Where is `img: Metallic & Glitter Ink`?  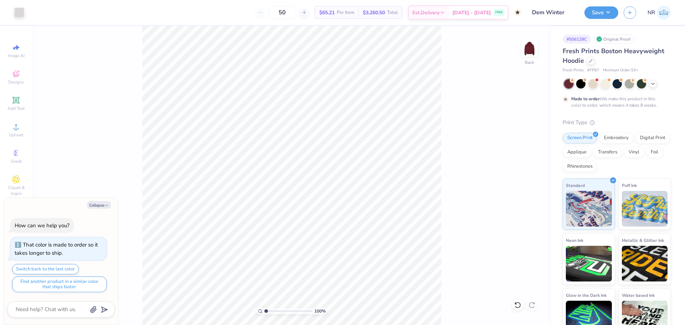
img: Metallic & Glitter Ink is located at coordinates (644, 264).